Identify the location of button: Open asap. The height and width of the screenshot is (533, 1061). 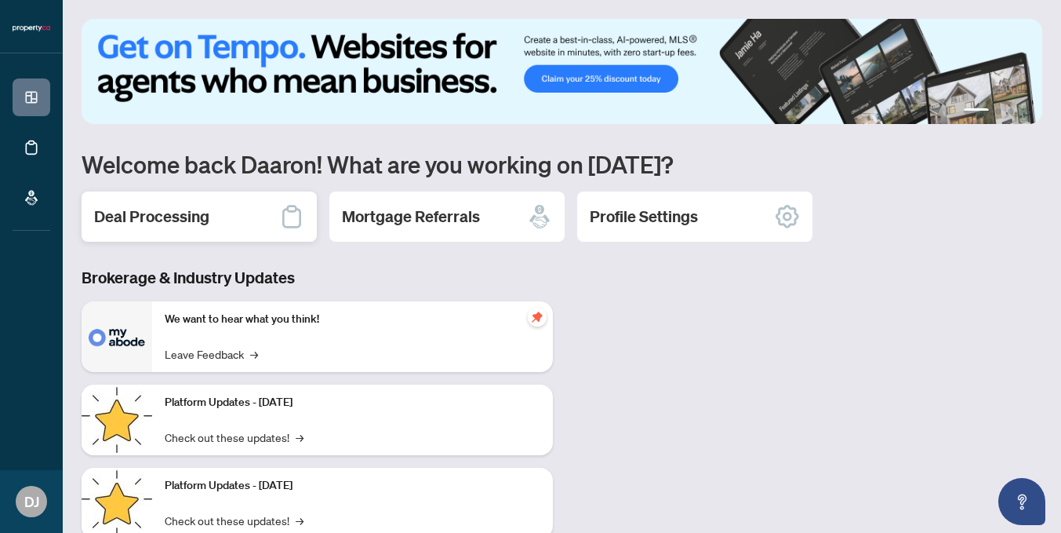
(1022, 501).